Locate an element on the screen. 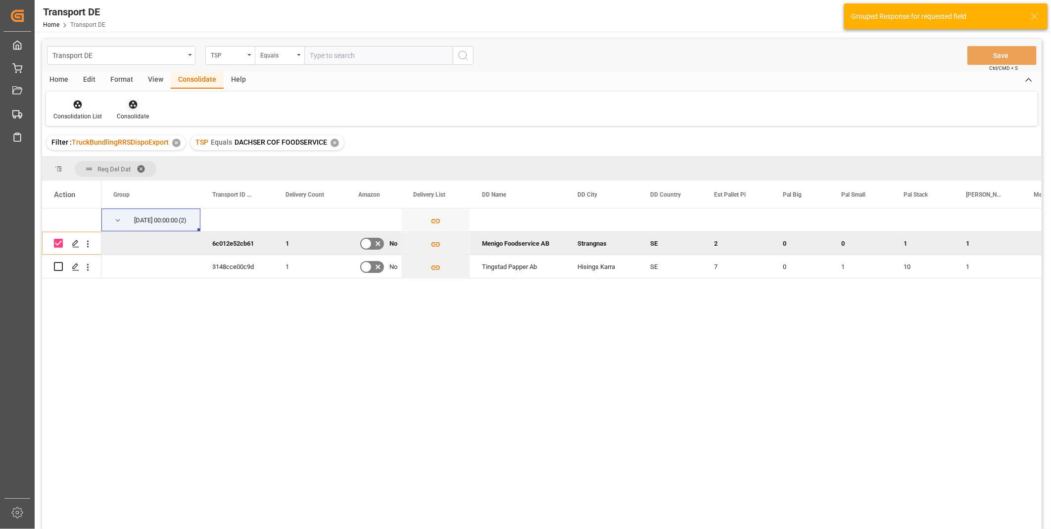 This screenshot has width=1051, height=529. span: Equals is located at coordinates (221, 142).